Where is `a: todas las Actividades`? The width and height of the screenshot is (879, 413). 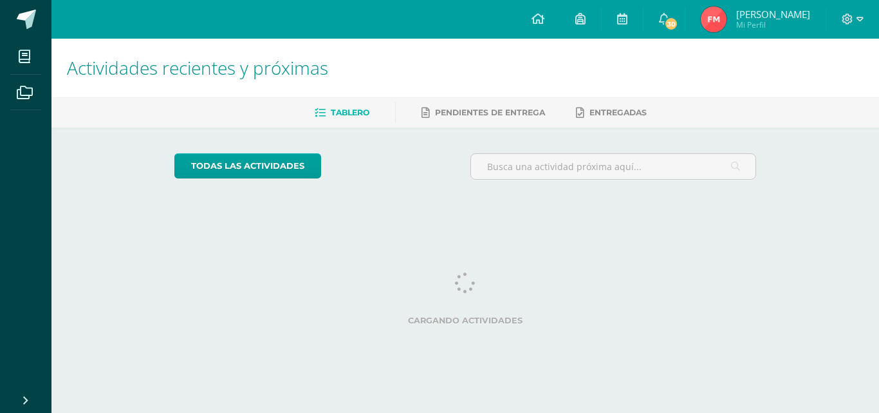 a: todas las Actividades is located at coordinates (248, 165).